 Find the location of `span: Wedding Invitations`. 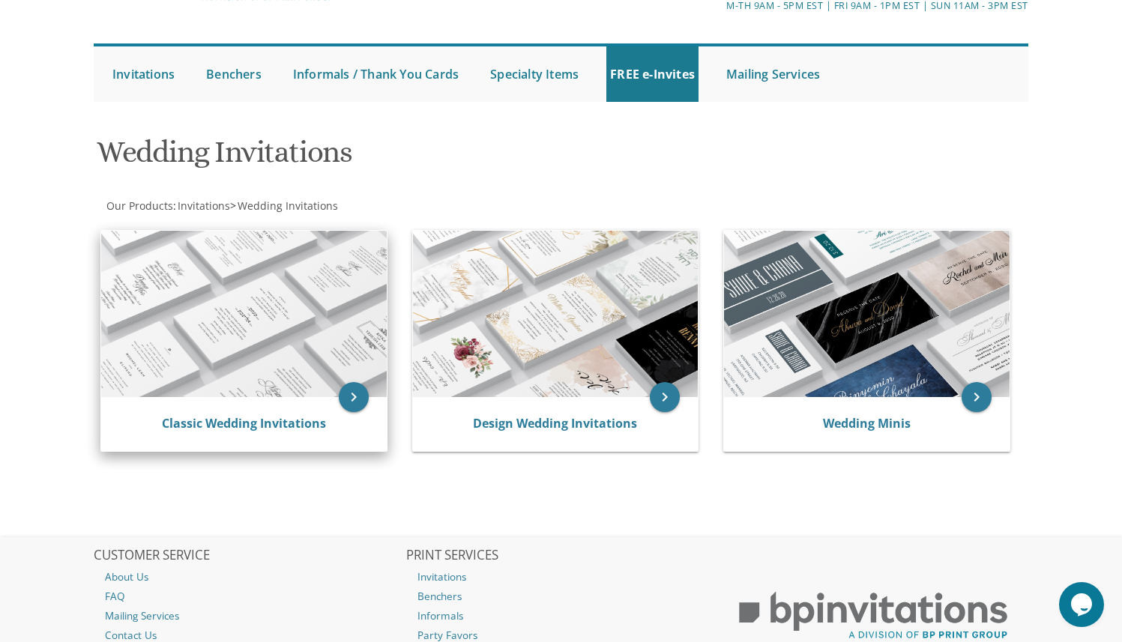

span: Wedding Invitations is located at coordinates (288, 205).